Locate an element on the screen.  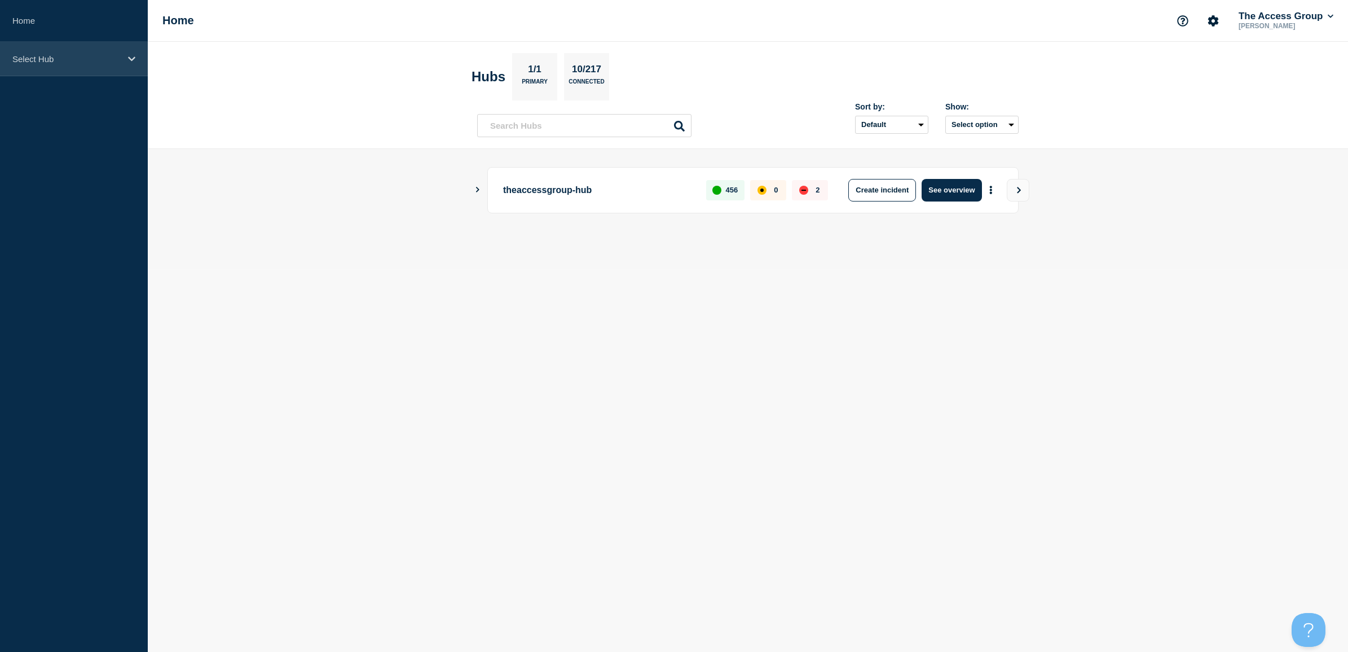
p: Primary is located at coordinates (535, 84).